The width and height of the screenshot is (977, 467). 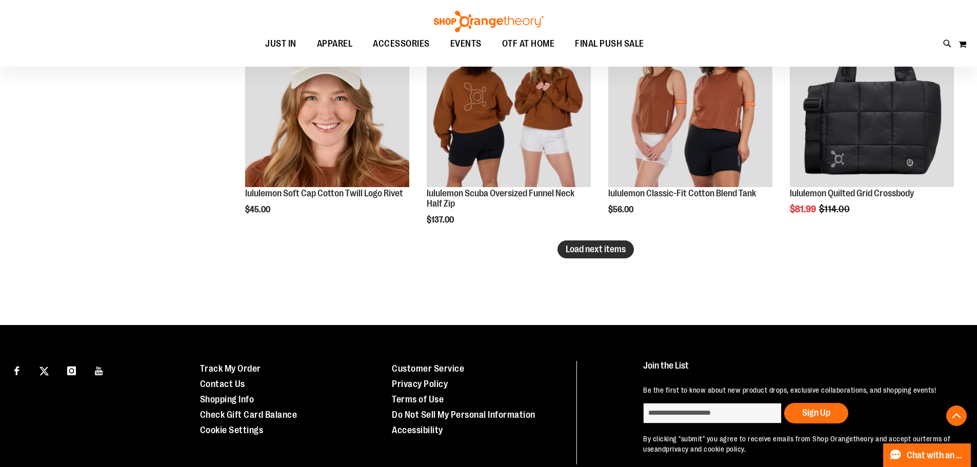 What do you see at coordinates (803, 209) in the screenshot?
I see `span: $81.99` at bounding box center [803, 209].